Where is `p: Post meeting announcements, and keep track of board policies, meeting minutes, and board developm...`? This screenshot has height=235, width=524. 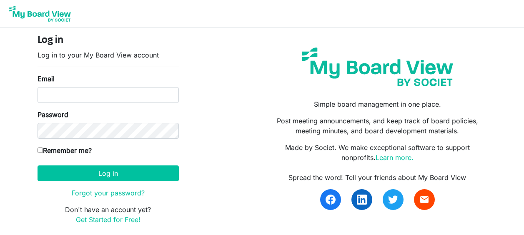 p: Post meeting announcements, and keep track of board policies, meeting minutes, and board developm... is located at coordinates (377, 126).